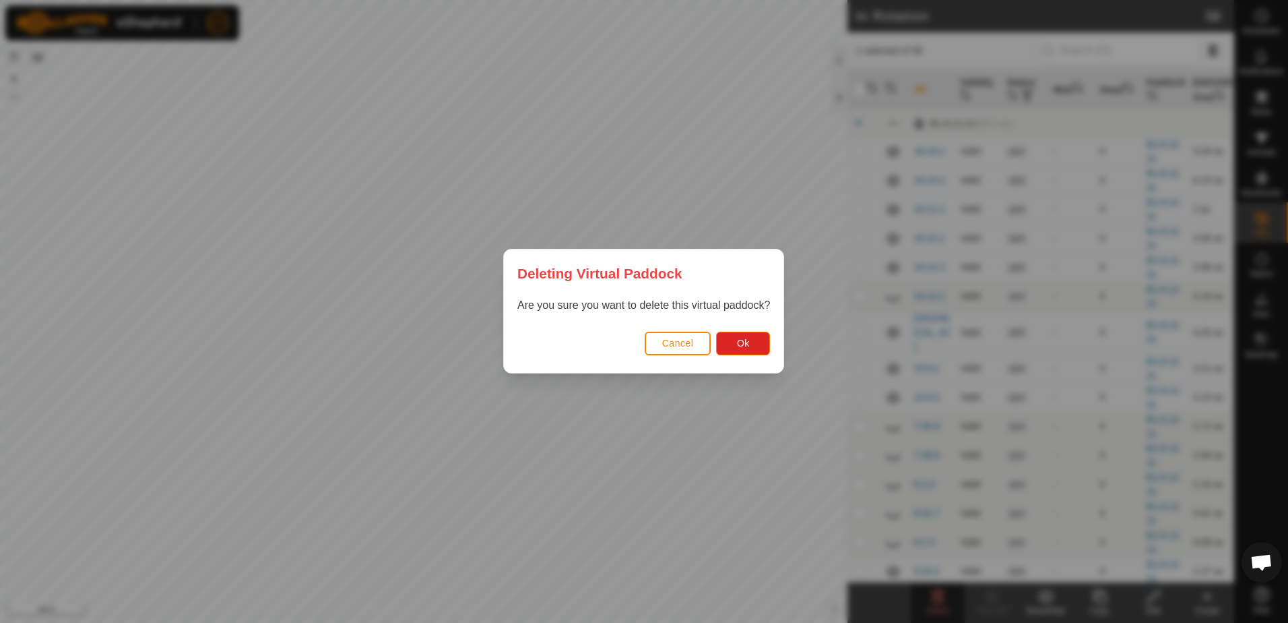 This screenshot has height=623, width=1288. I want to click on span: Ok, so click(743, 344).